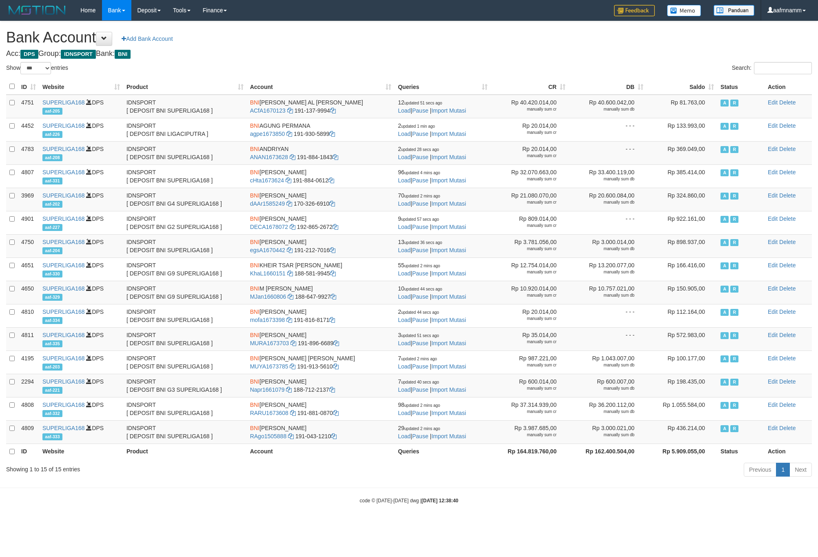  Describe the element at coordinates (267, 111) in the screenshot. I see `a: ACfA1670123` at that location.